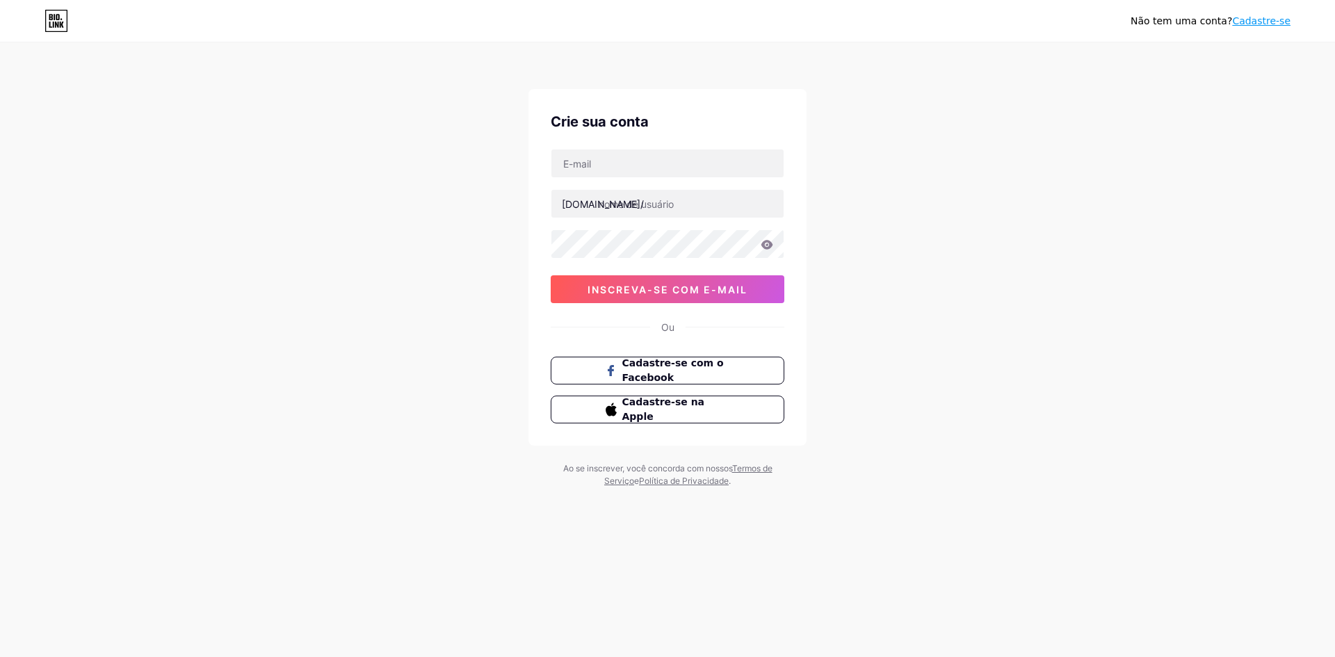 The image size is (1335, 657). I want to click on font: Não tem uma conta?, so click(1182, 21).